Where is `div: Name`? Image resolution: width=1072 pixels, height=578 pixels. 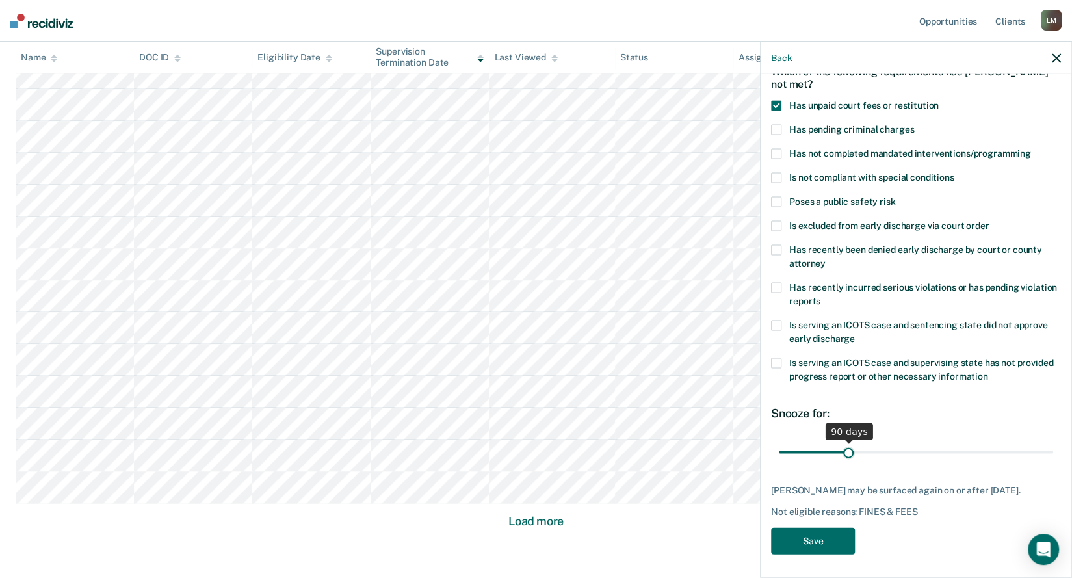 div: Name is located at coordinates (39, 57).